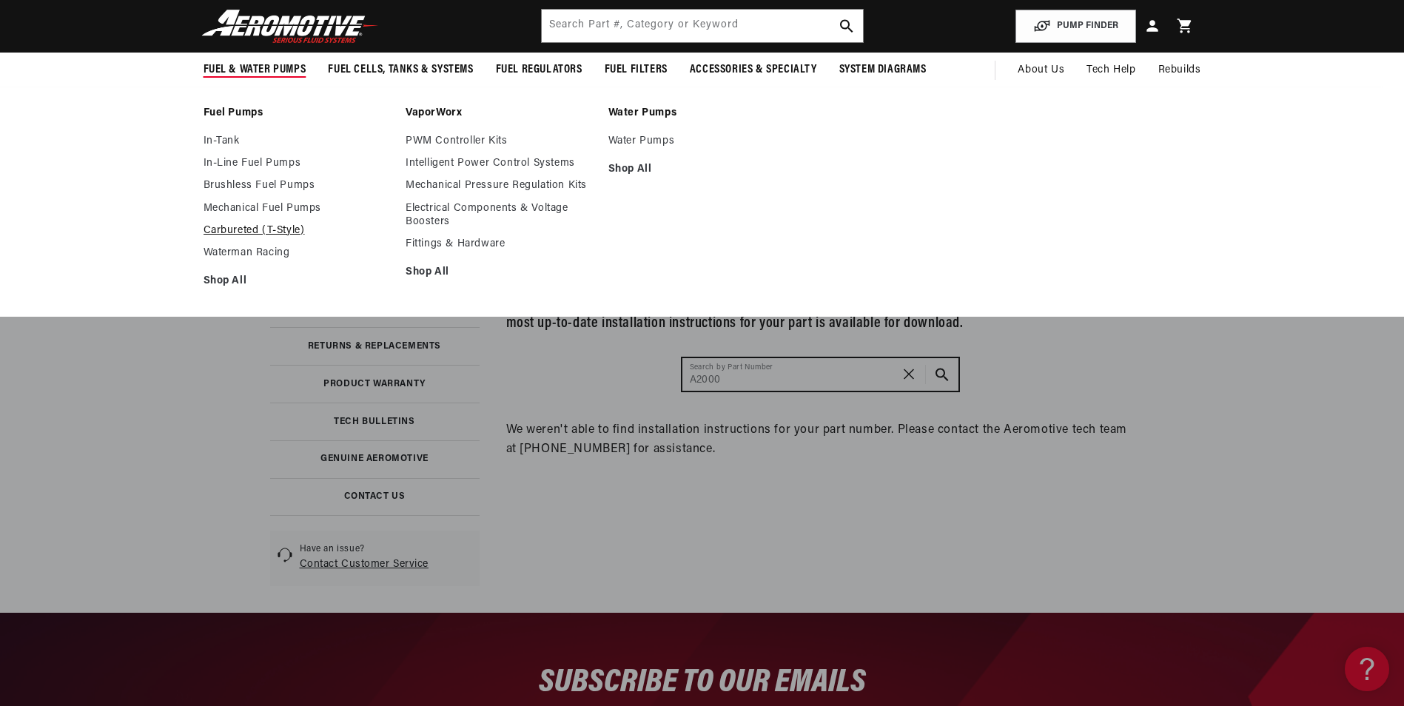 The image size is (1404, 706). What do you see at coordinates (500, 244) in the screenshot?
I see `a: Fittings & Hardware` at bounding box center [500, 244].